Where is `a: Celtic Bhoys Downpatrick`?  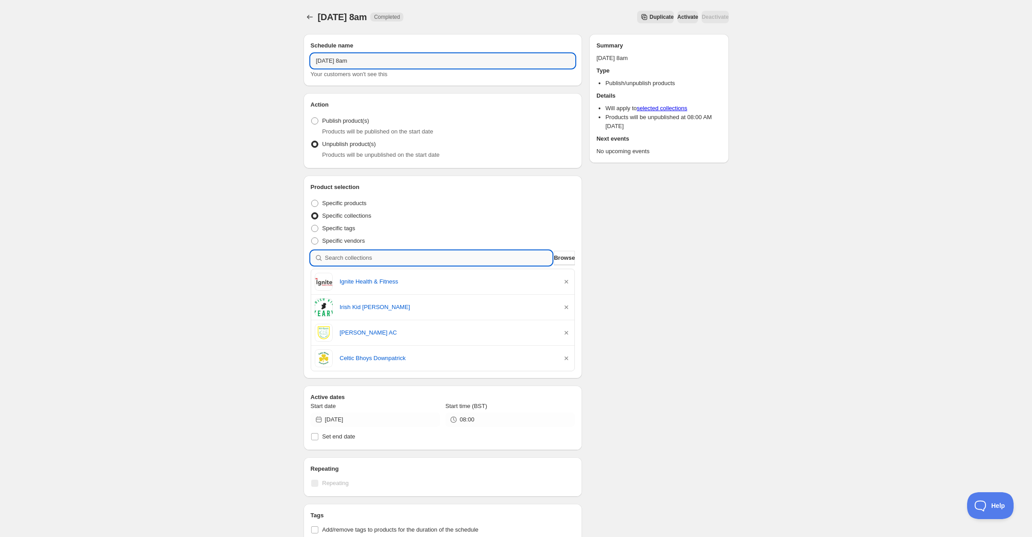
a: Celtic Bhoys Downpatrick is located at coordinates (447, 358).